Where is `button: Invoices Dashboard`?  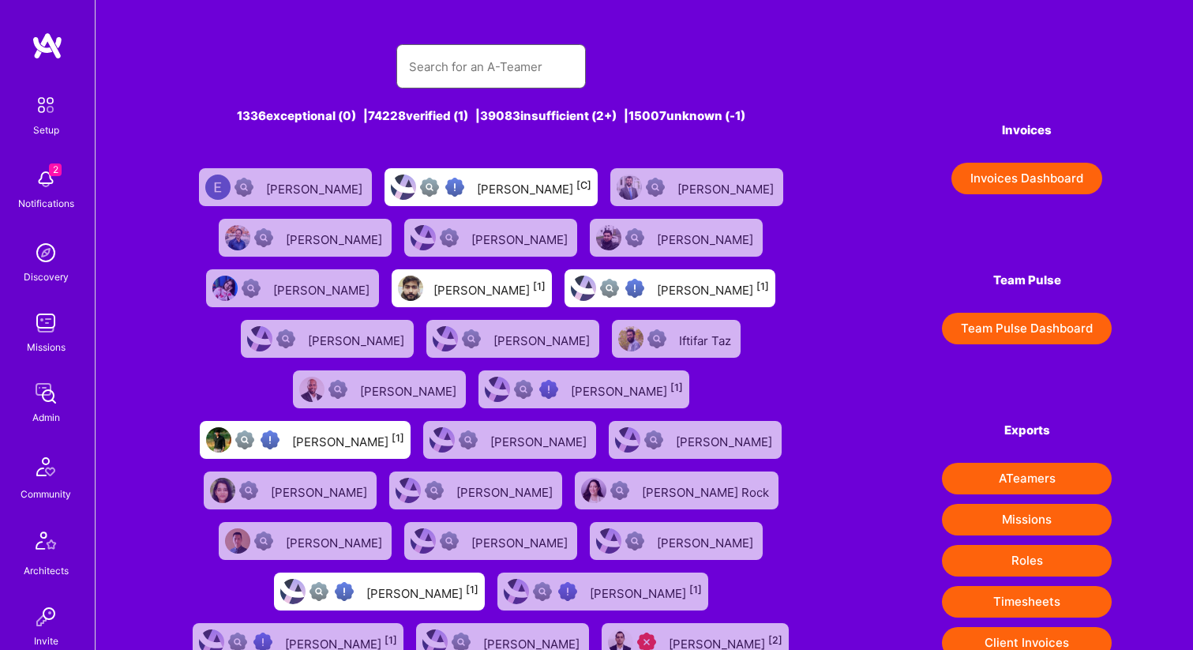 button: Invoices Dashboard is located at coordinates (1026, 178).